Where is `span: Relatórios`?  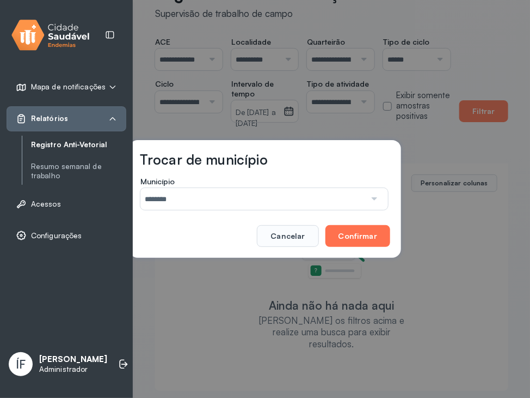 span: Relatórios is located at coordinates (50, 118).